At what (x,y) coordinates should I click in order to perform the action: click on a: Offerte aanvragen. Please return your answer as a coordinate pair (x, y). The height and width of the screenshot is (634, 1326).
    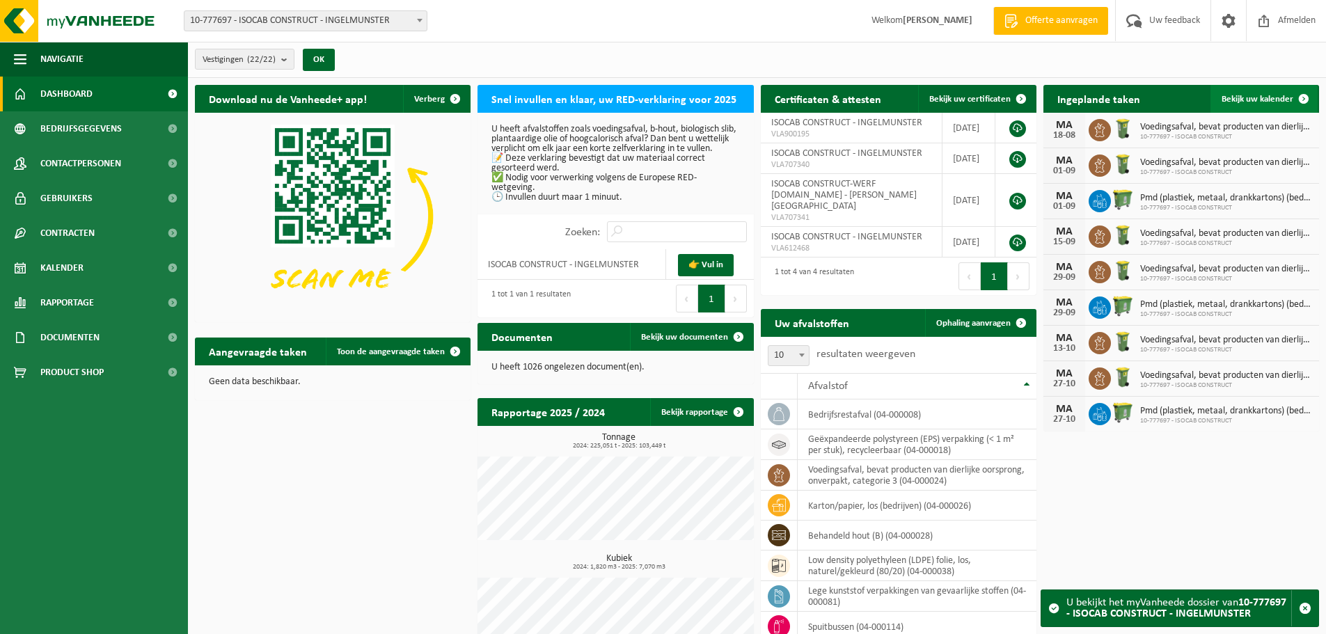
    Looking at the image, I should click on (1050, 21).